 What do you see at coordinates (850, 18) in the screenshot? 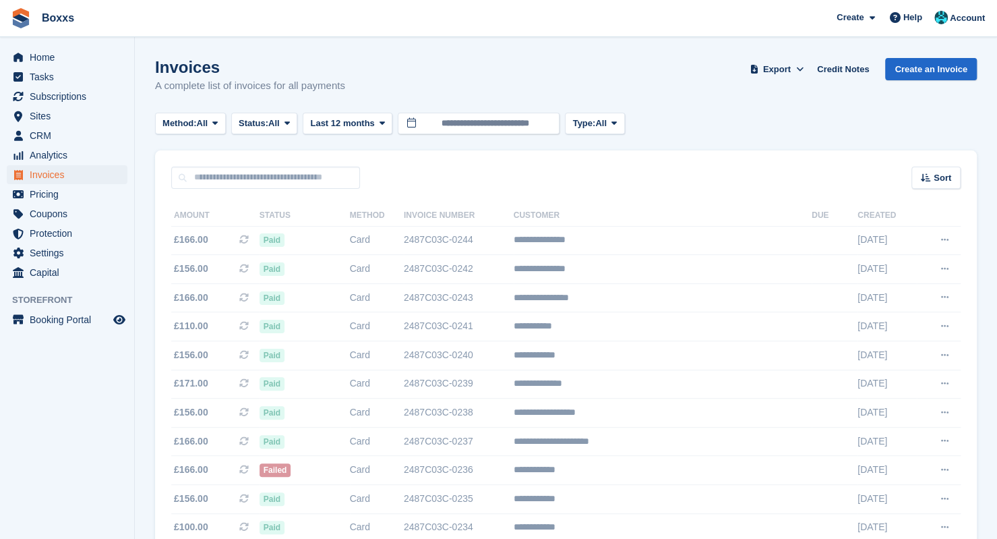
I see `span: Create` at bounding box center [850, 18].